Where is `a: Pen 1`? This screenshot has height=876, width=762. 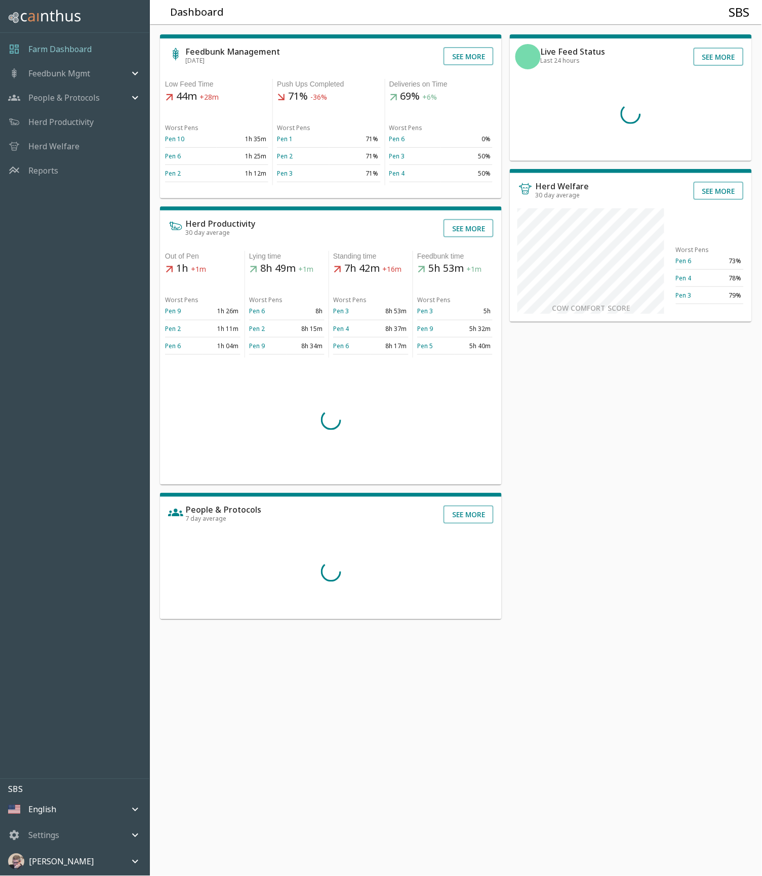
a: Pen 1 is located at coordinates (284, 139).